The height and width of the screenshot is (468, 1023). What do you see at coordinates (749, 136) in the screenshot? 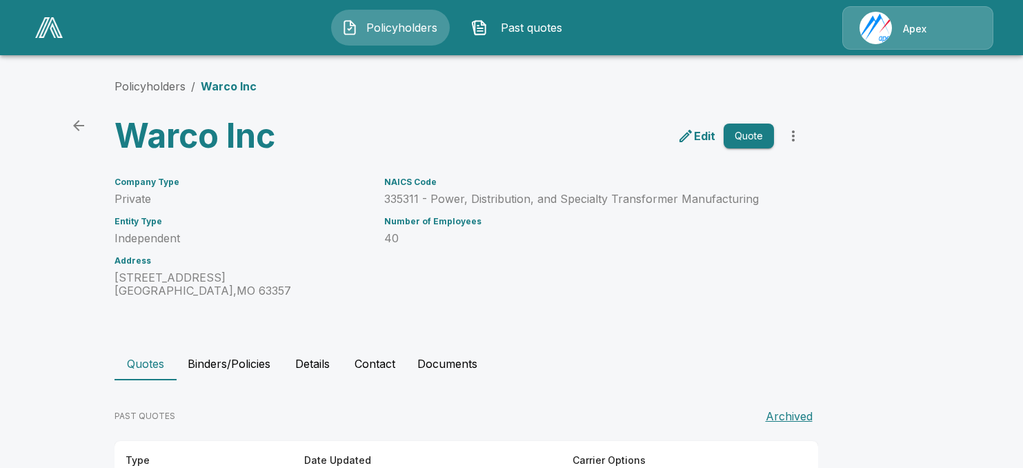
I see `button: Quote` at bounding box center [749, 136].